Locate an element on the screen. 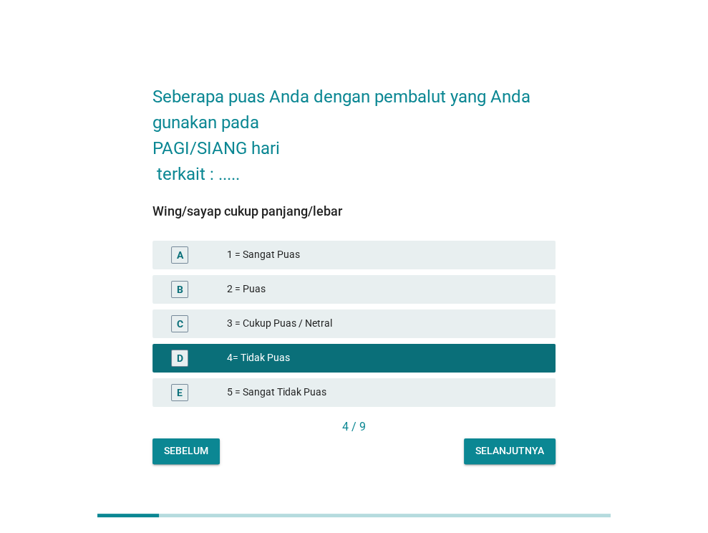  div: Selanjutnya is located at coordinates (510, 450).